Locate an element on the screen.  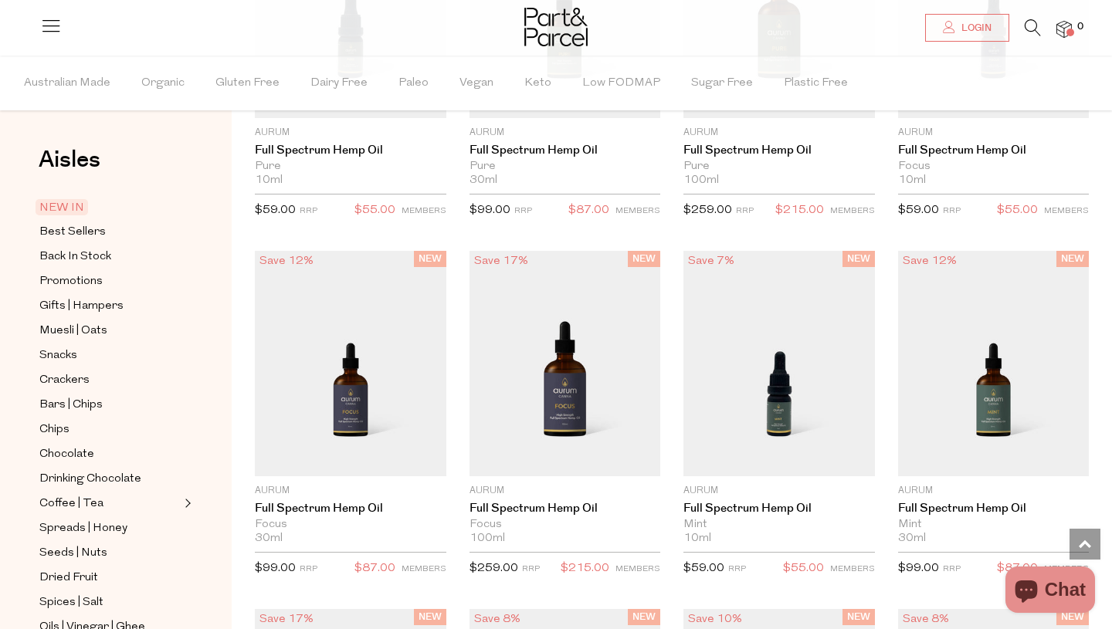
inbox-online-store-chat: Shopify online store chat is located at coordinates (1050, 591).